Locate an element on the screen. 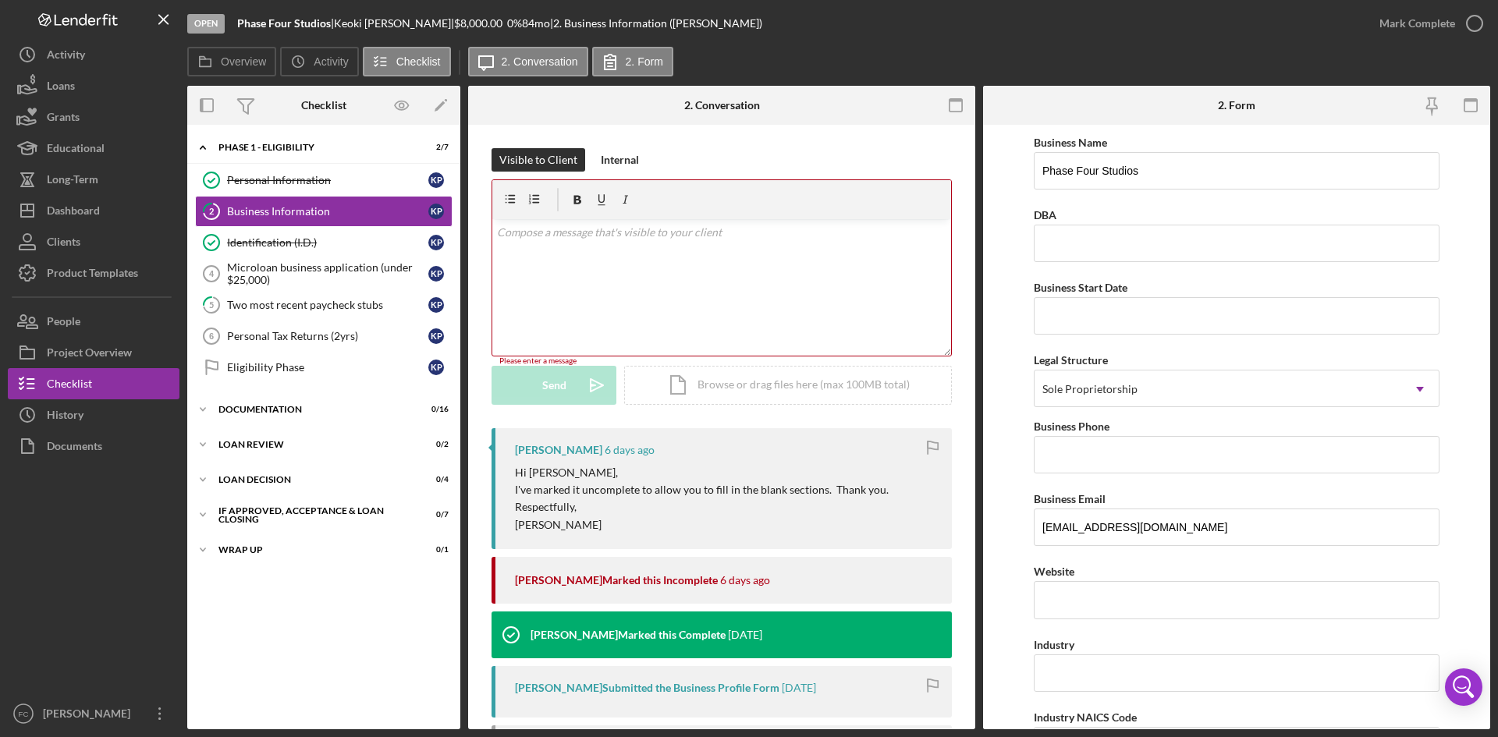 This screenshot has width=1498, height=737. div: 0 / 16 is located at coordinates (435, 410).